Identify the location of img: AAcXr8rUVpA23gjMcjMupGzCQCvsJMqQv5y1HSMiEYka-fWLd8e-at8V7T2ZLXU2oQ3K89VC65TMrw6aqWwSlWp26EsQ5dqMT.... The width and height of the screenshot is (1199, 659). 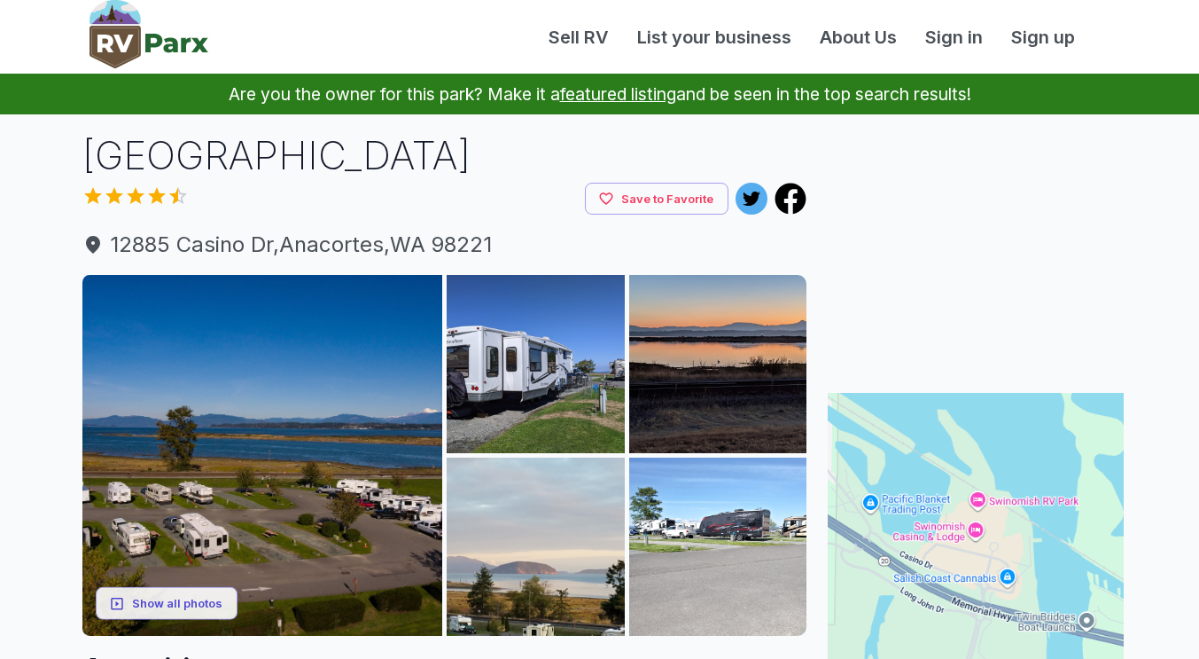
(262, 455).